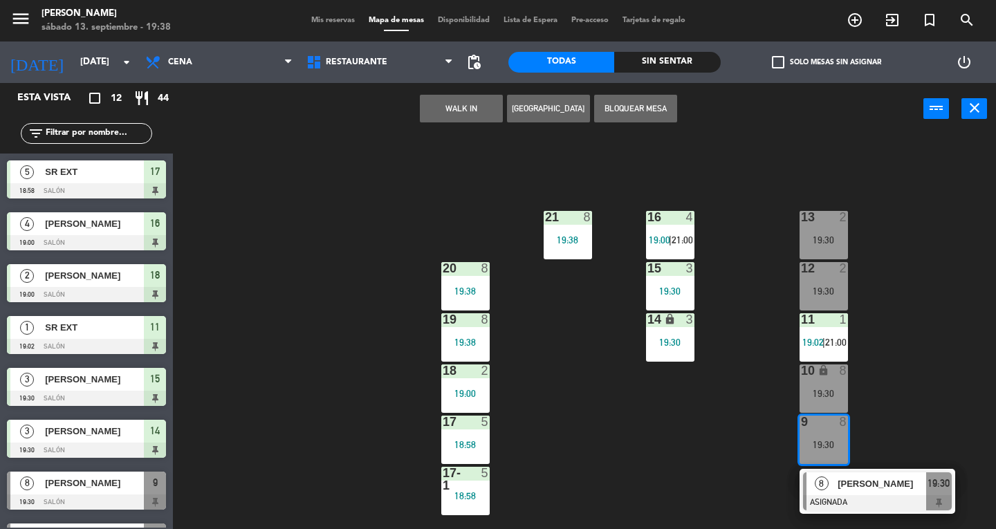  Describe the element at coordinates (396, 20) in the screenshot. I see `span: Mapa de mesas` at that location.